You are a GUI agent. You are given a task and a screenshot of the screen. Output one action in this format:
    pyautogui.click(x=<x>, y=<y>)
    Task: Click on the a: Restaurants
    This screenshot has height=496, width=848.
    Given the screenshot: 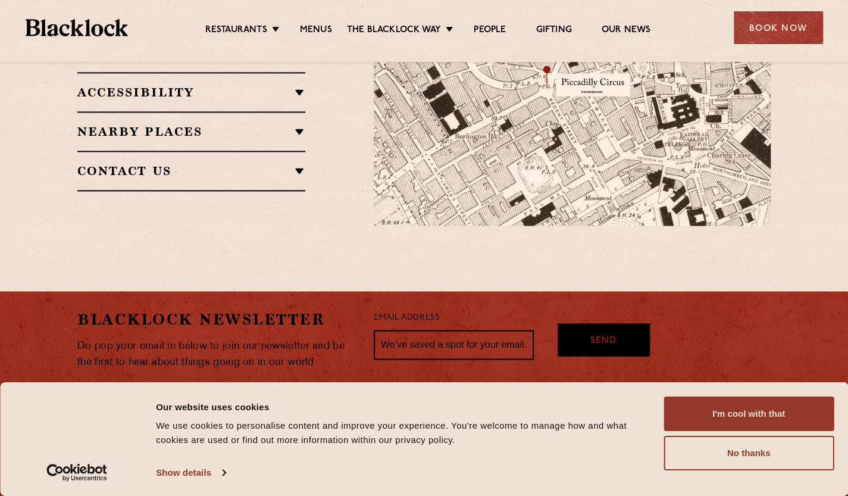 What is the action you would take?
    pyautogui.click(x=236, y=31)
    